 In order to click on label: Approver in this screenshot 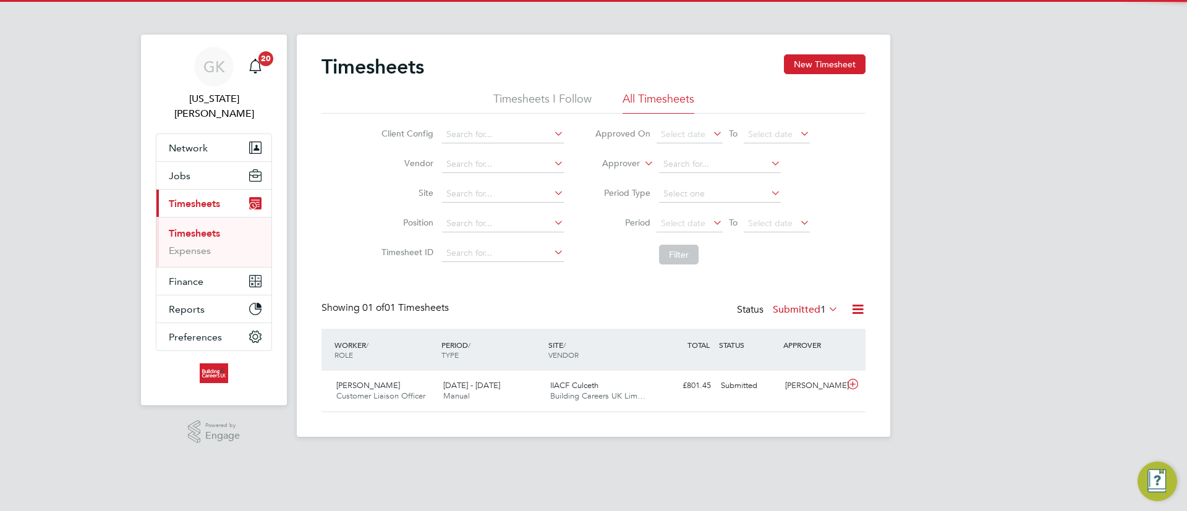, I will do `click(612, 164)`.